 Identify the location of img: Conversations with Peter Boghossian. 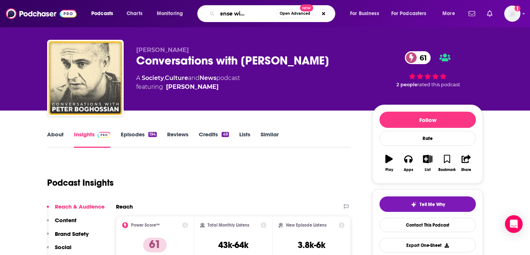
(85, 78).